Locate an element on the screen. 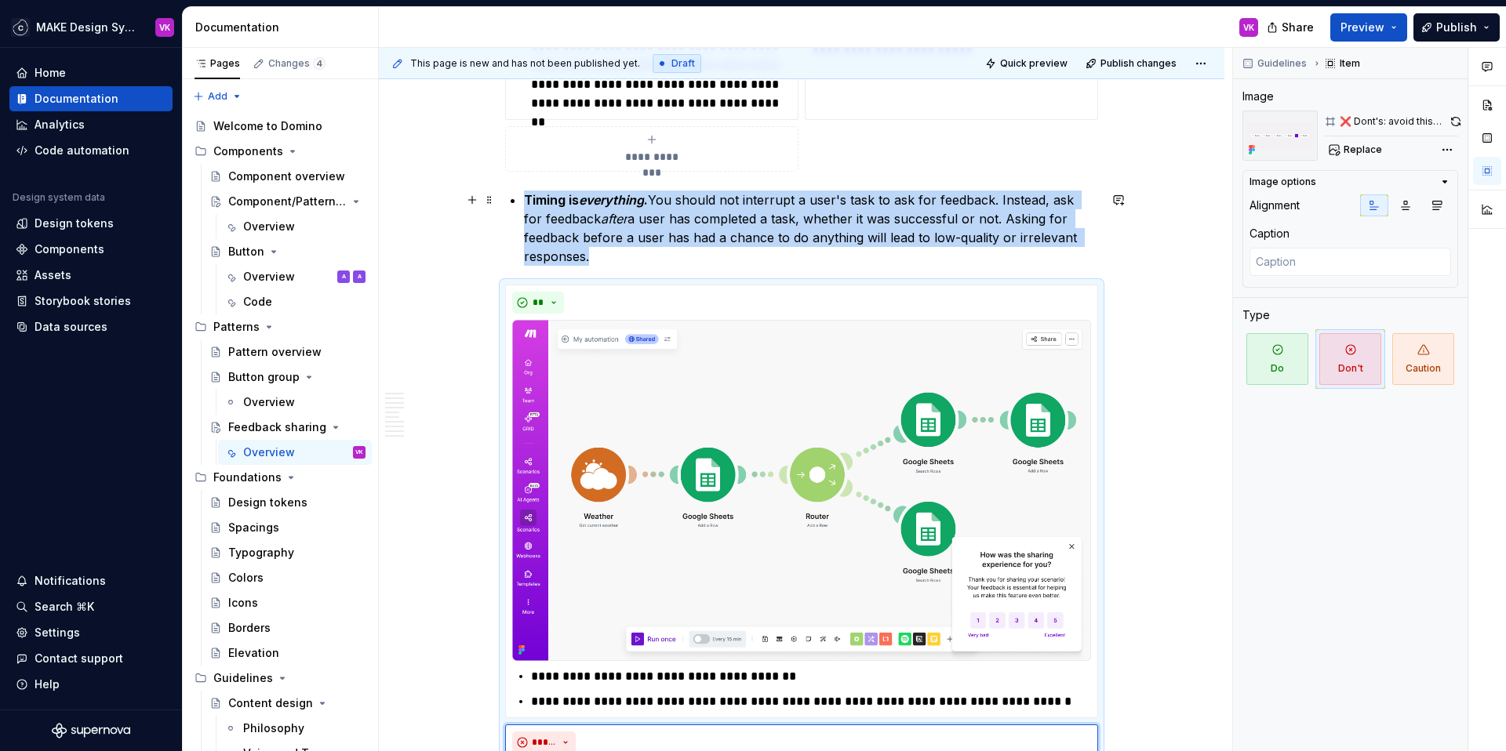 The width and height of the screenshot is (1506, 751). span: 4 is located at coordinates (319, 64).